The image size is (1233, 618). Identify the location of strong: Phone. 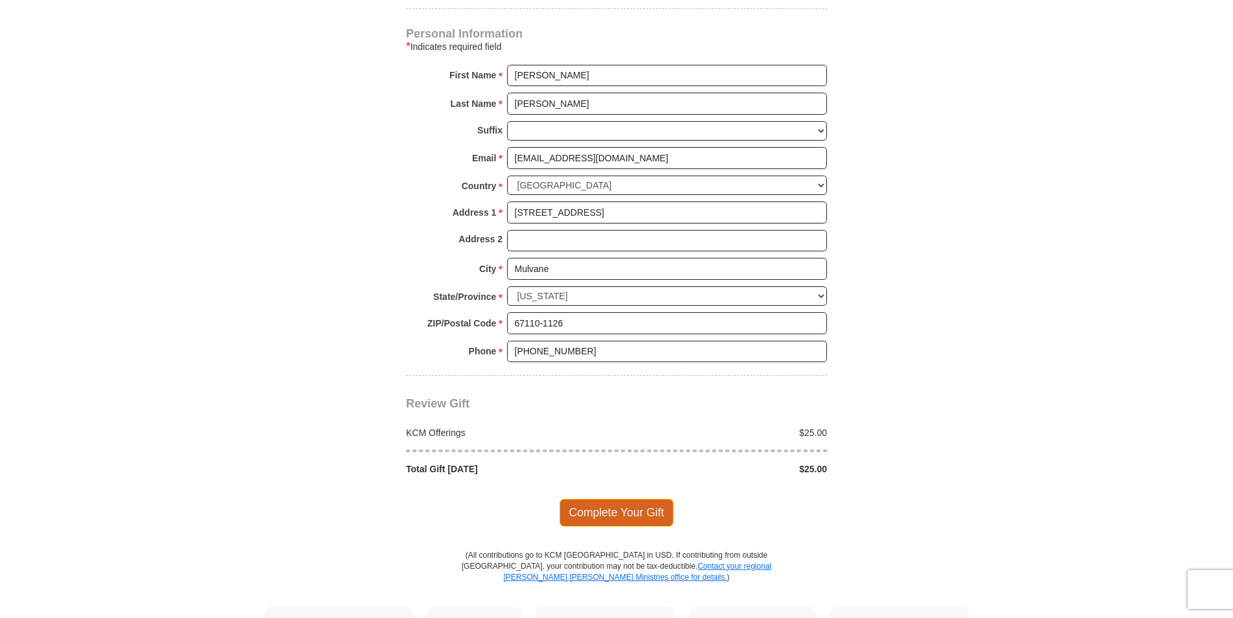
(483, 351).